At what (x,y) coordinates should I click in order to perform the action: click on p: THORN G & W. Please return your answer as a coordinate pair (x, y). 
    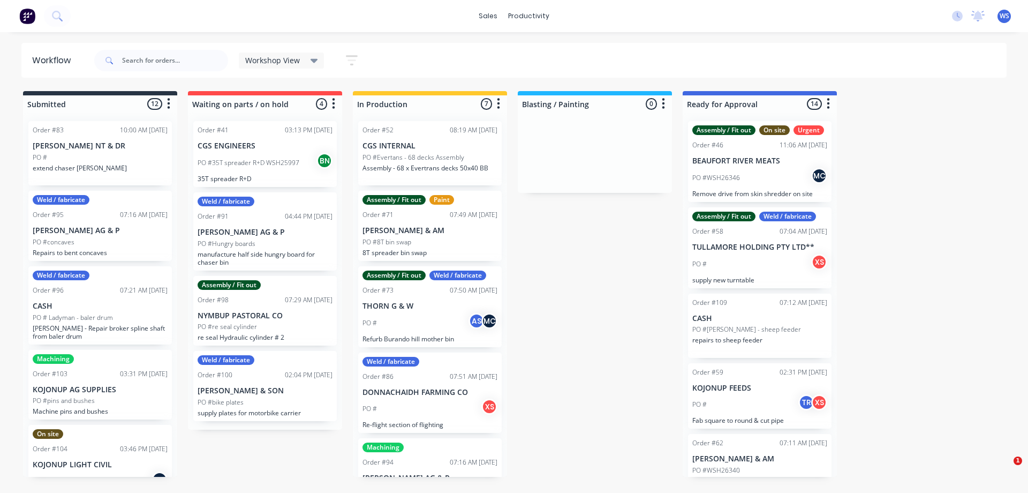
    Looking at the image, I should click on (430, 306).